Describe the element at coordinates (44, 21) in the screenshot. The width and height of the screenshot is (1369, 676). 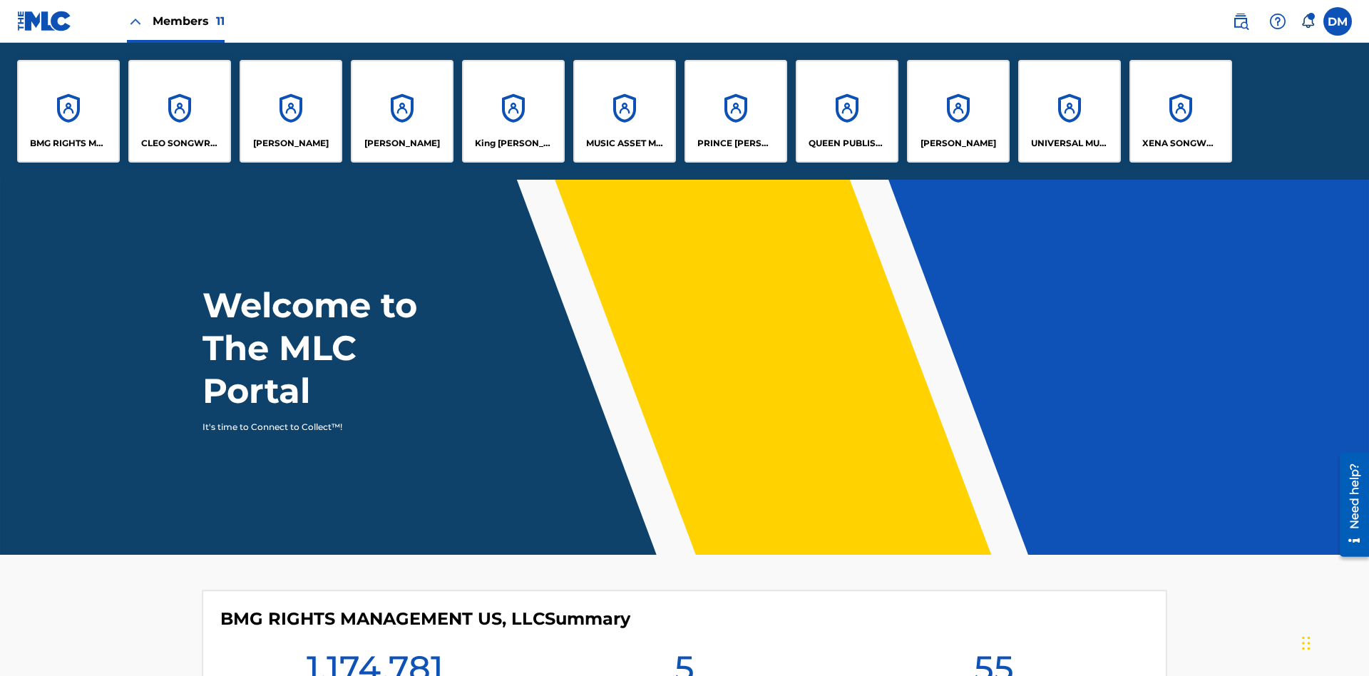
I see `img: MLC Logo` at that location.